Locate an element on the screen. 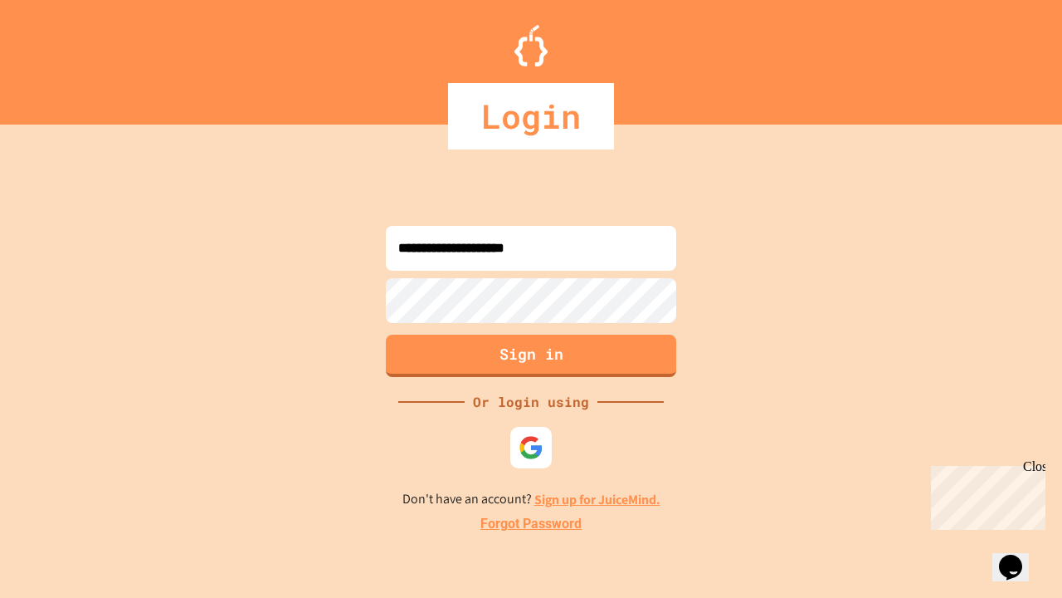 This screenshot has width=1062, height=598. img: Logo.svg is located at coordinates (531, 46).